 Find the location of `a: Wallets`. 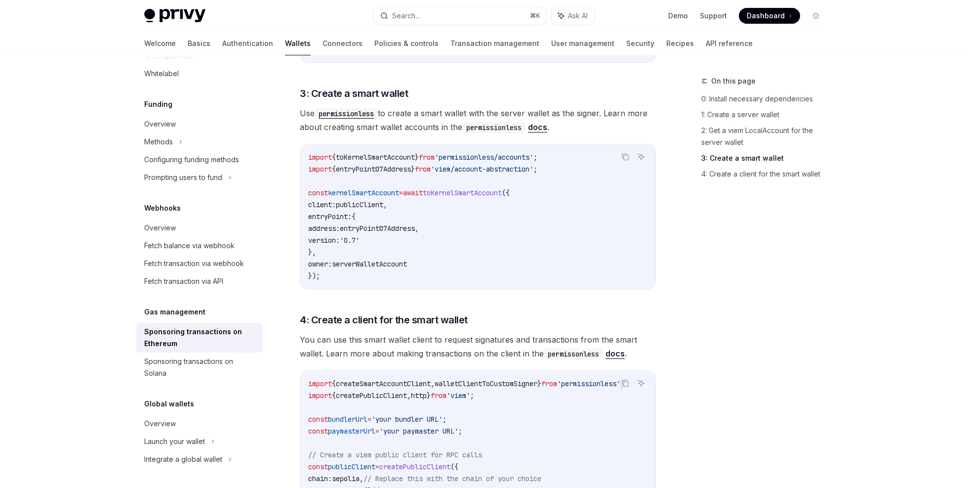

a: Wallets is located at coordinates (298, 43).